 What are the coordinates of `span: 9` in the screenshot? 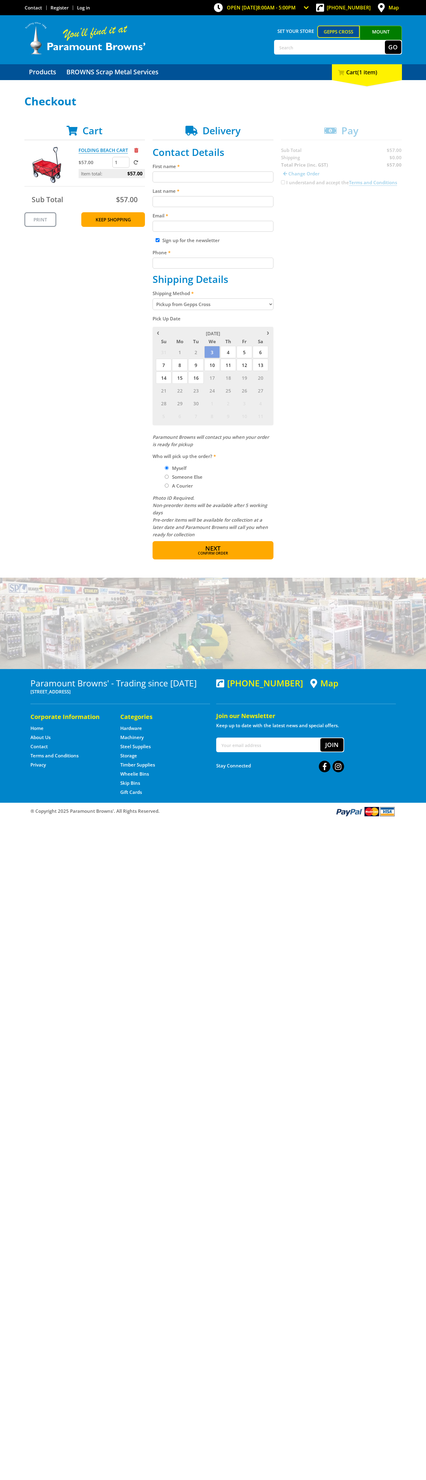 It's located at (196, 365).